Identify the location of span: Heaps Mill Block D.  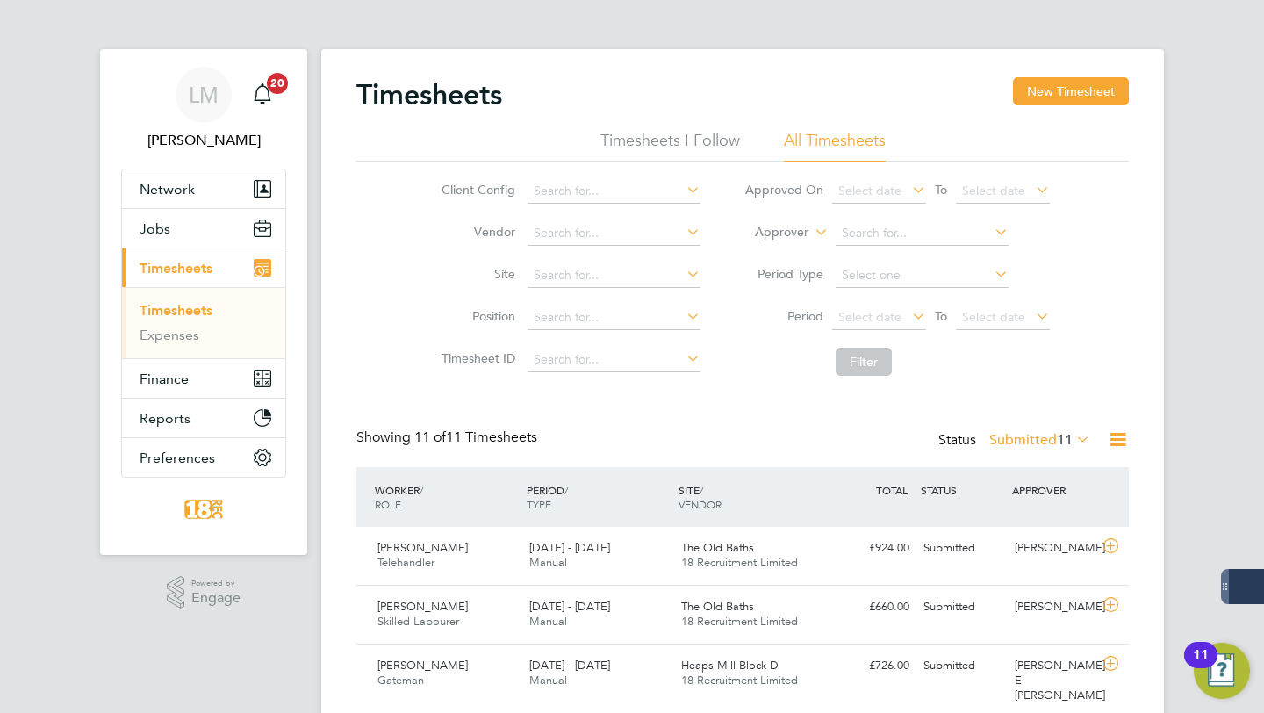
(729, 664).